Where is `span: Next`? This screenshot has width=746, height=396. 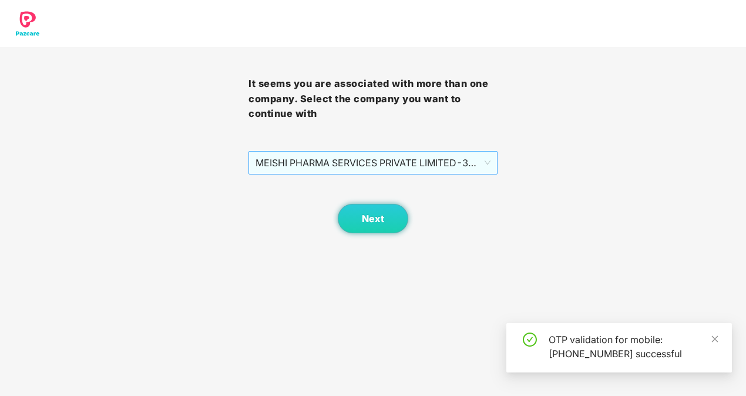
span: Next is located at coordinates (373, 219).